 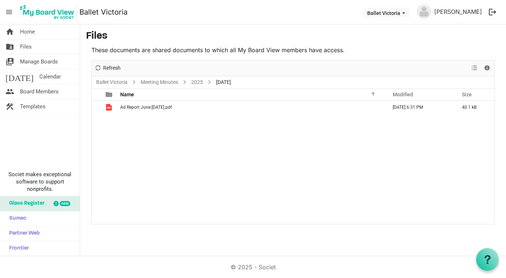 I want to click on span: Manage Boards, so click(x=39, y=62).